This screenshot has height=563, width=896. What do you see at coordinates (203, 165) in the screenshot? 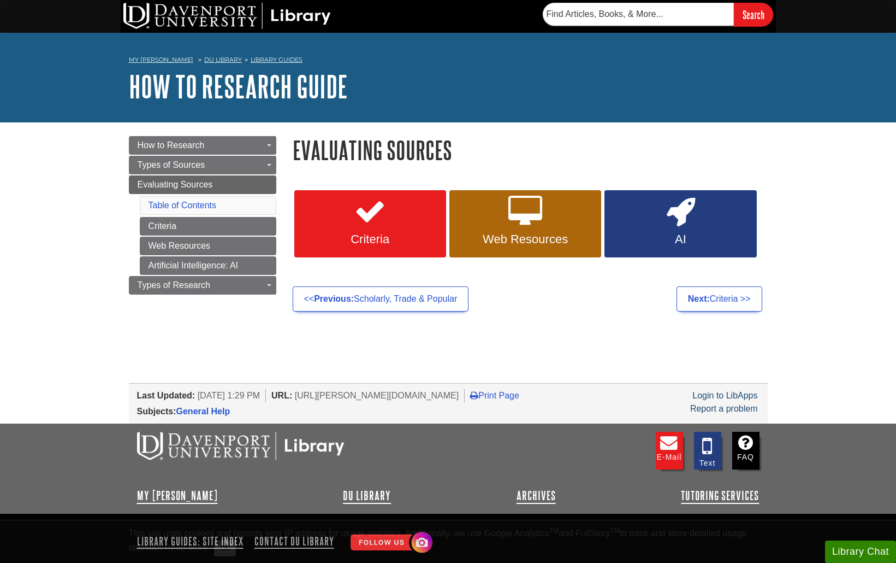
I see `a: Types of Sources` at bounding box center [203, 165].